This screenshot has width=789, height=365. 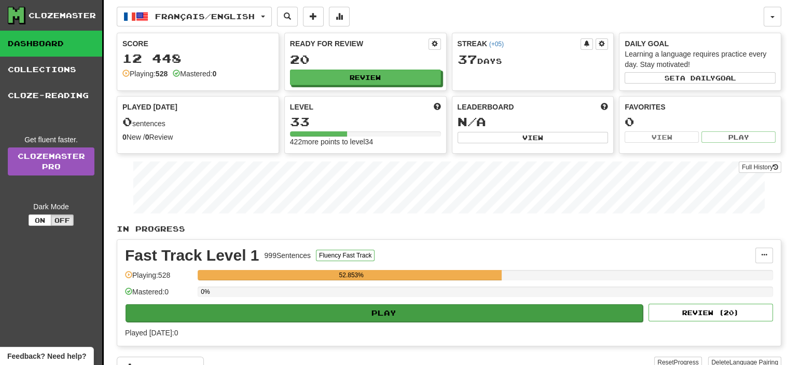 I want to click on span: Français / English, so click(x=205, y=16).